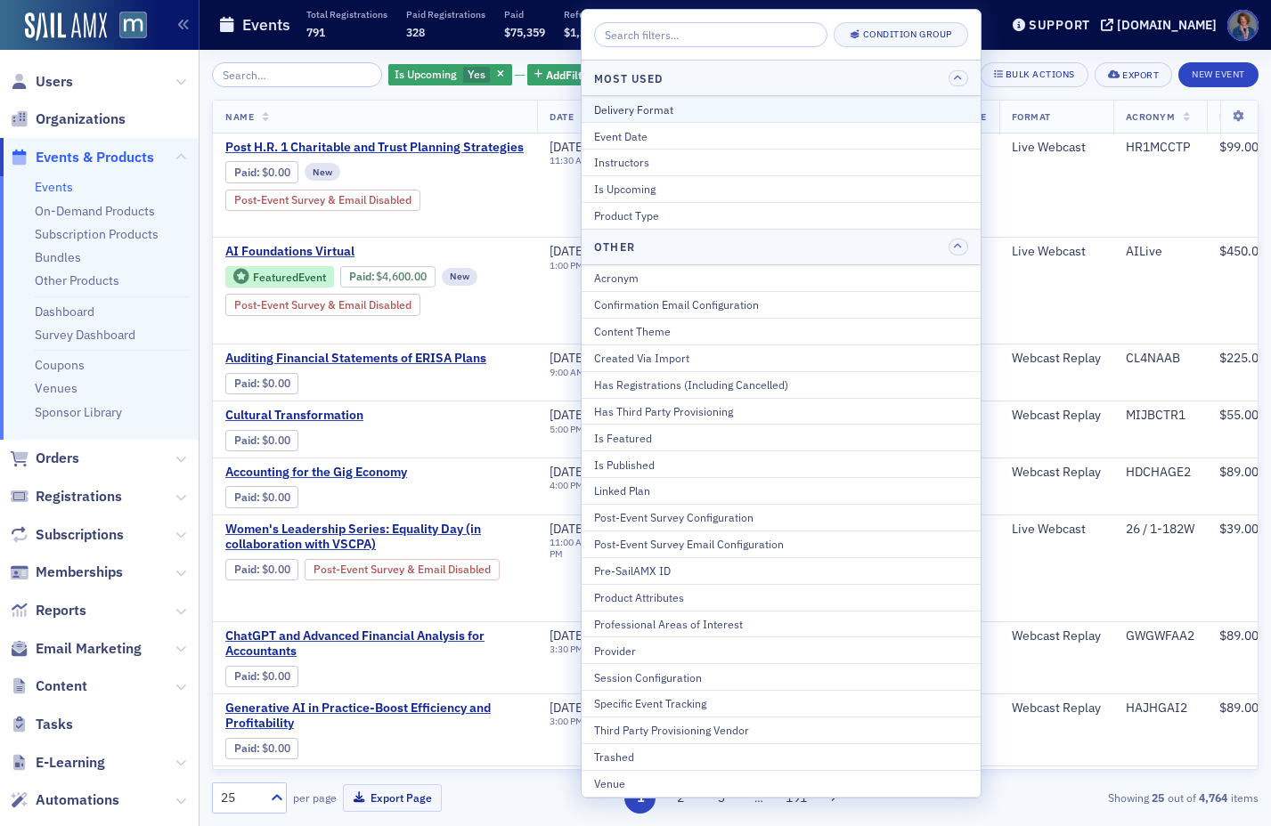 The image size is (1271, 826). I want to click on button: Professional Areas of Interest, so click(781, 624).